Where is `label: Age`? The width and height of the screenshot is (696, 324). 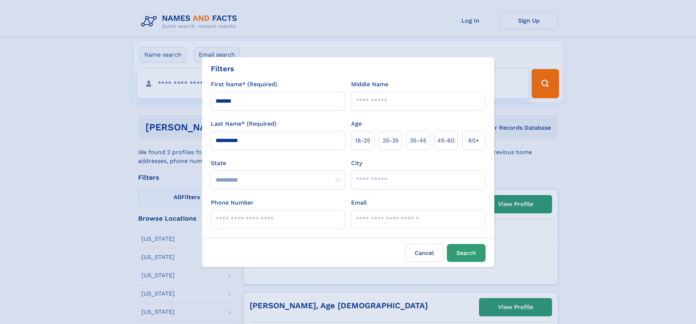 label: Age is located at coordinates (356, 124).